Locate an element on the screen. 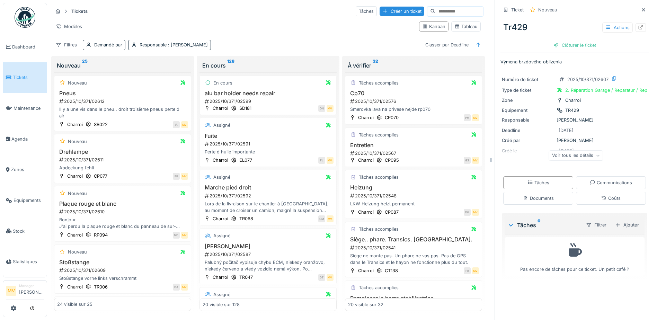 This screenshot has width=657, height=320. div: Documents is located at coordinates (539, 198).